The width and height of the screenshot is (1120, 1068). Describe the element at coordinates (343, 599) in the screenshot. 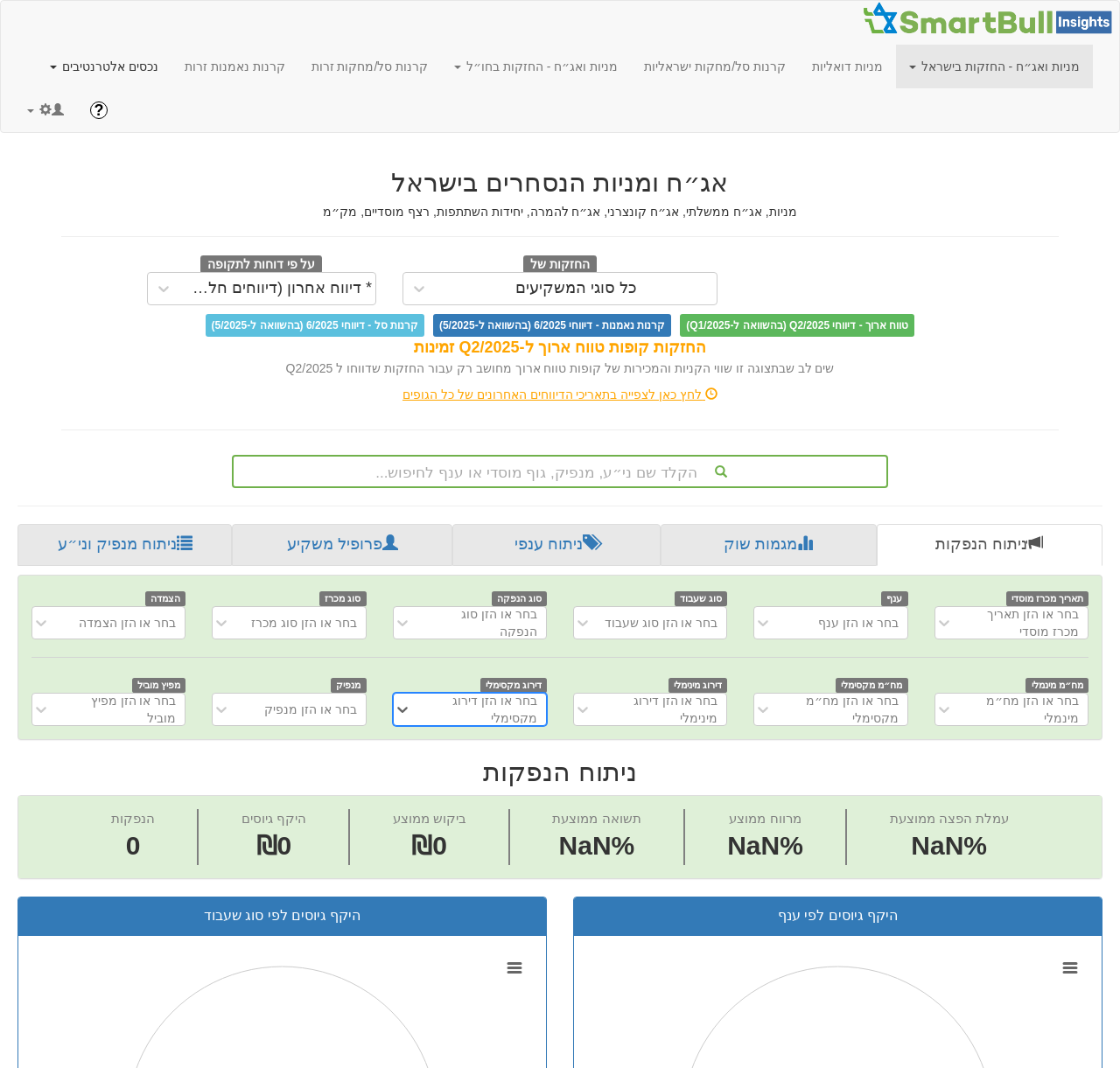

I see `span: סוג מכרז` at that location.